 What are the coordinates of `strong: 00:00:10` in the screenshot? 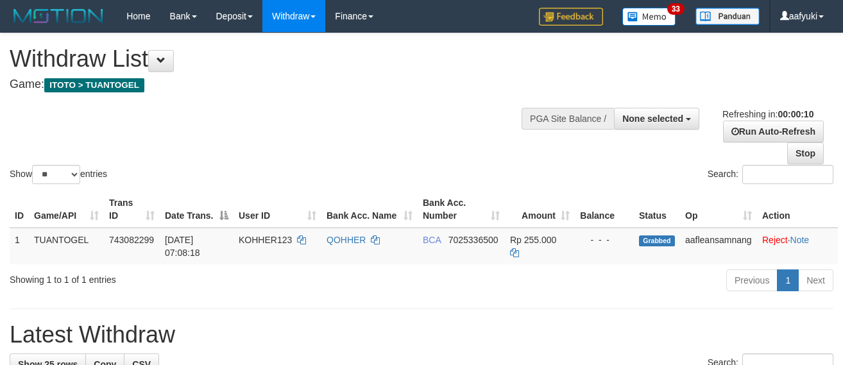 It's located at (796, 114).